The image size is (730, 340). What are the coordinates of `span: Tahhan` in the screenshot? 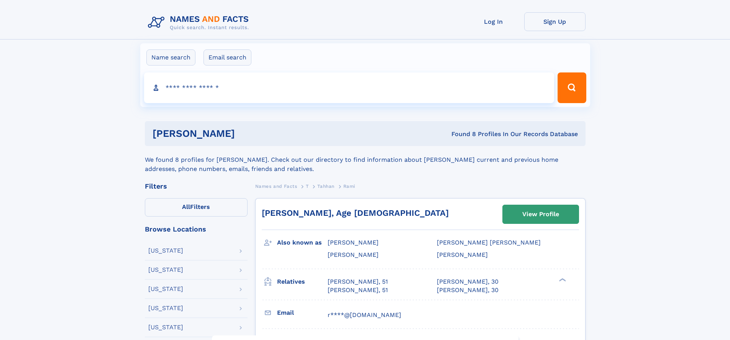 It's located at (326, 186).